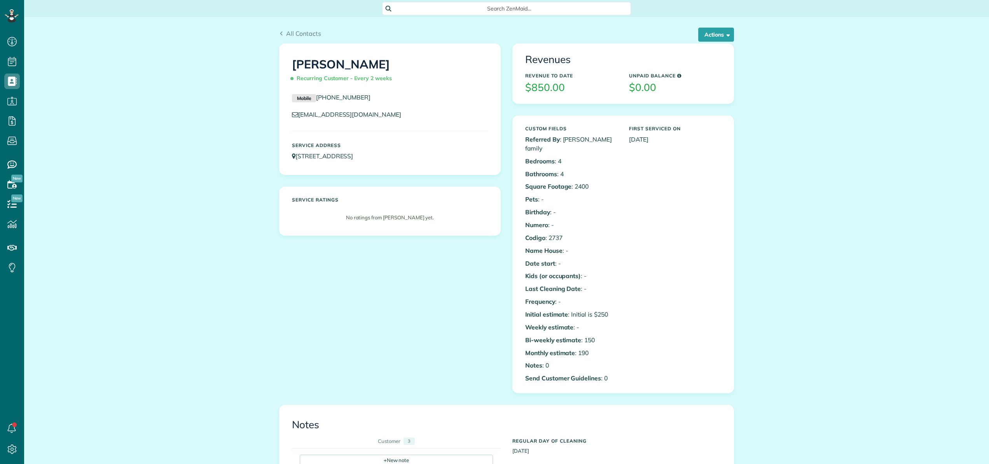 Image resolution: width=989 pixels, height=464 pixels. Describe the element at coordinates (540, 301) in the screenshot. I see `b: Frequency` at that location.